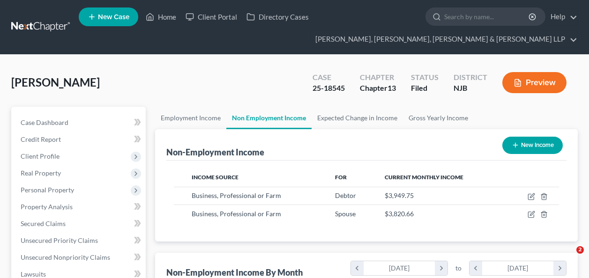 Image resolution: width=589 pixels, height=278 pixels. What do you see at coordinates (534, 82) in the screenshot?
I see `button: Preview` at bounding box center [534, 82].